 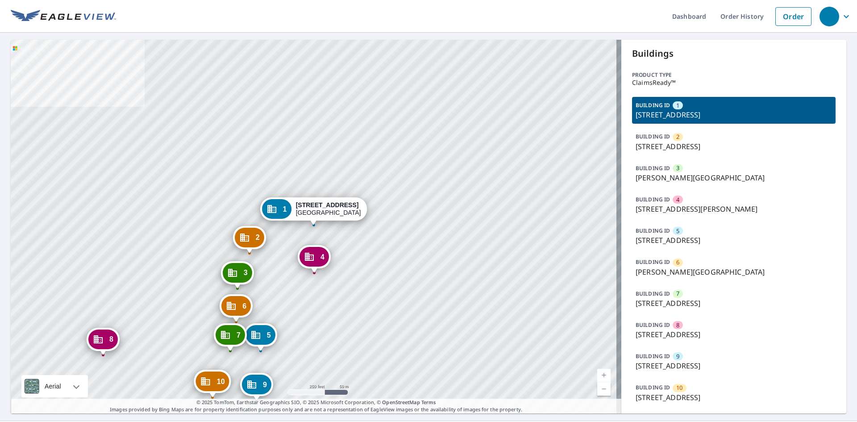 I want to click on a: OpenStreetMap, so click(x=401, y=402).